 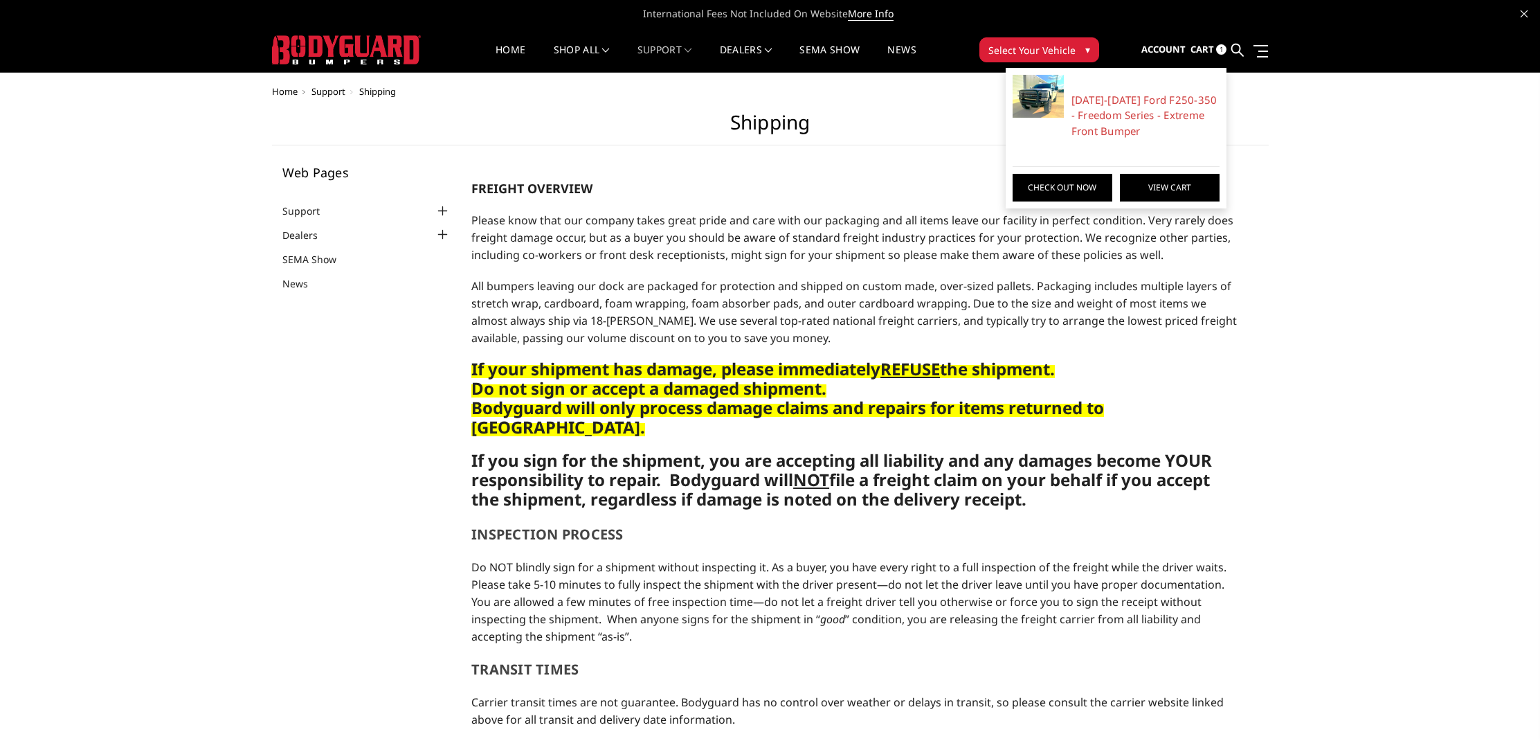 I want to click on u: NOT, so click(x=811, y=479).